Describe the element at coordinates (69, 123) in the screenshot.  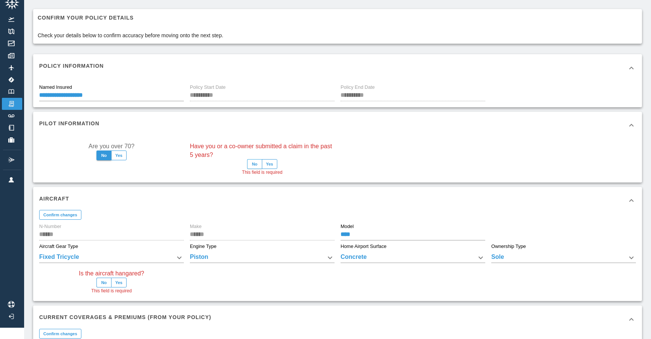
I see `h6: Pilot Information` at that location.